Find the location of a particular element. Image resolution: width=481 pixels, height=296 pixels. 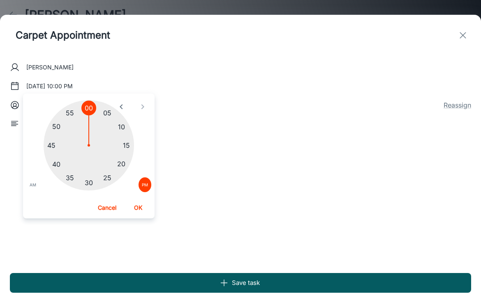

button: PM is located at coordinates (145, 185).